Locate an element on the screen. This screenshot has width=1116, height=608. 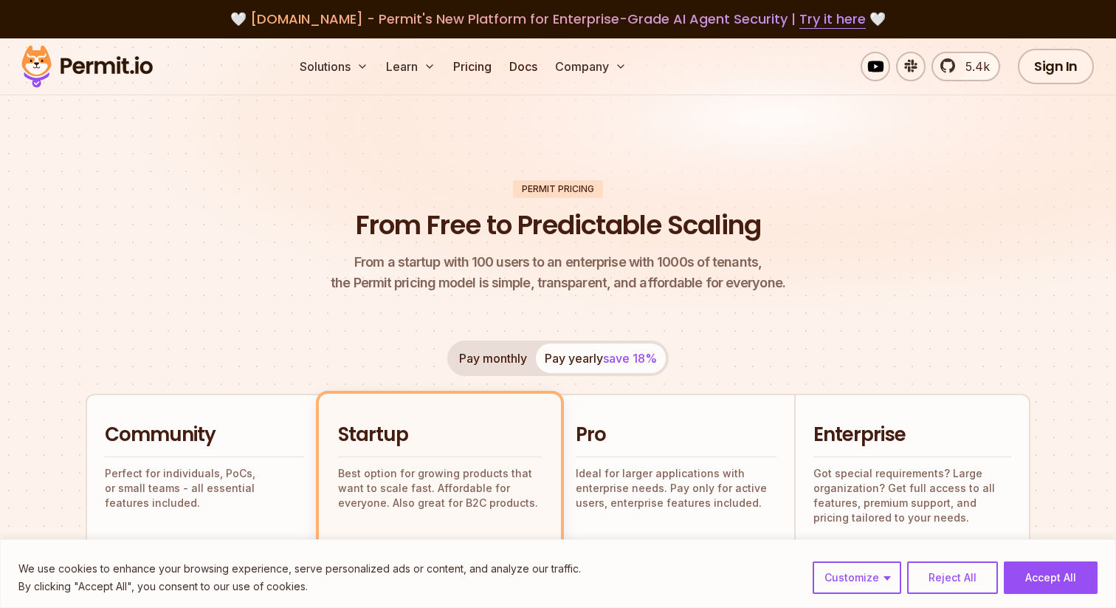
a: Sign In is located at coordinates (1056, 66).